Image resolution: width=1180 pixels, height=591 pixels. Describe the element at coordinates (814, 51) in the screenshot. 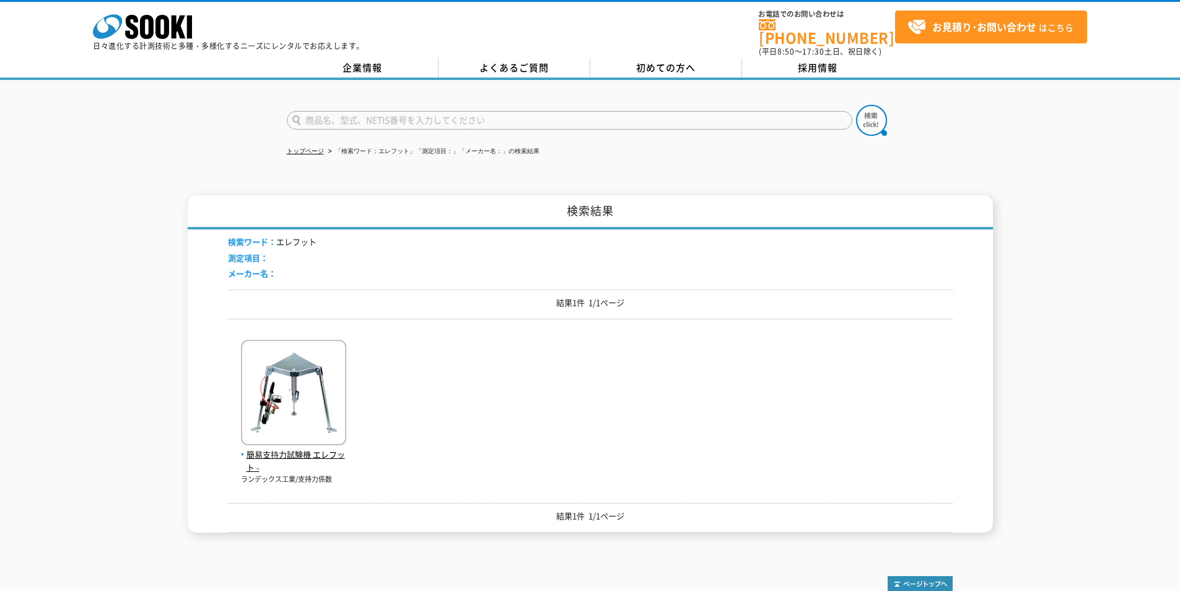

I see `span: 17:30` at that location.